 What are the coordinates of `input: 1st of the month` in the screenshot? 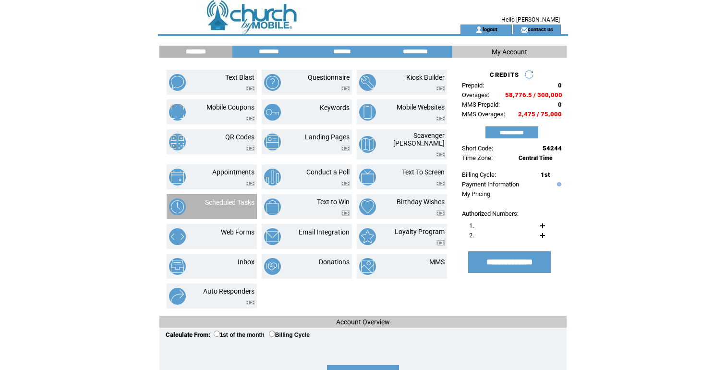 It's located at (217, 333).